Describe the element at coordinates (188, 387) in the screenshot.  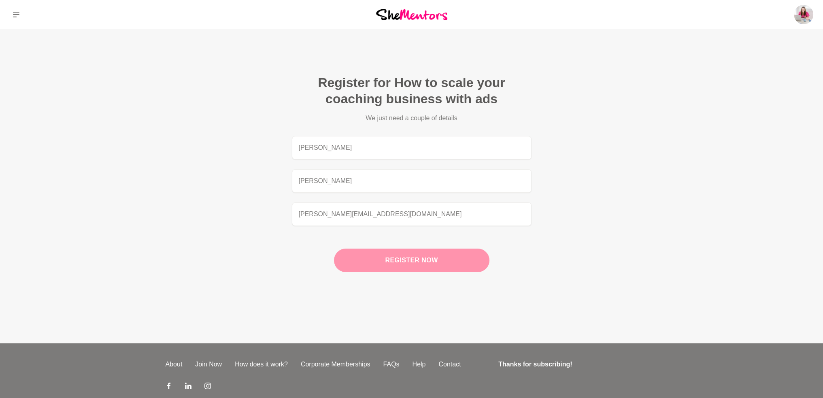
I see `a: LinkedIn` at that location.